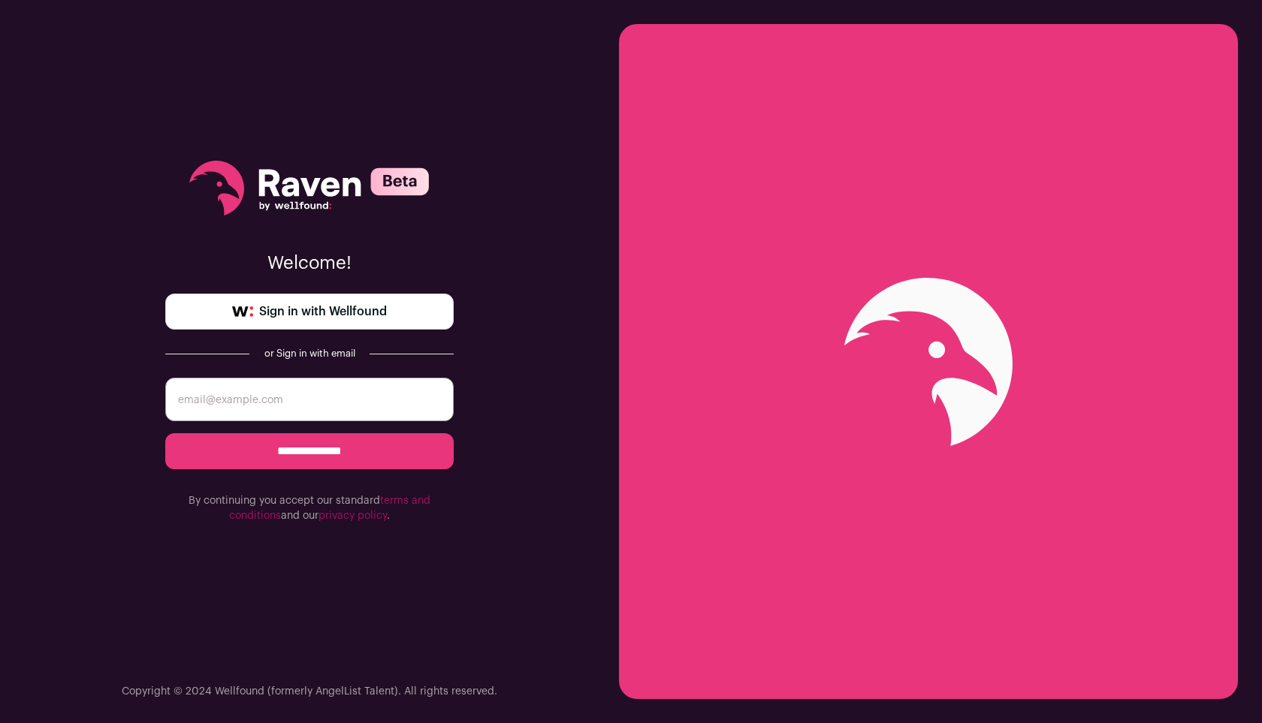  What do you see at coordinates (323, 312) in the screenshot?
I see `span: Sign in with Wellfound` at bounding box center [323, 312].